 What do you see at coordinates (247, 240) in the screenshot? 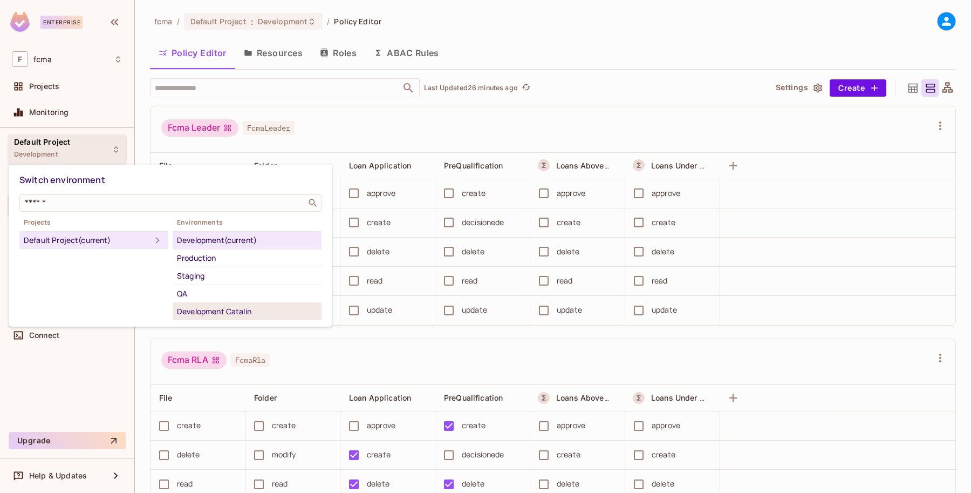
I see `div: Development (current)` at bounding box center [247, 240].